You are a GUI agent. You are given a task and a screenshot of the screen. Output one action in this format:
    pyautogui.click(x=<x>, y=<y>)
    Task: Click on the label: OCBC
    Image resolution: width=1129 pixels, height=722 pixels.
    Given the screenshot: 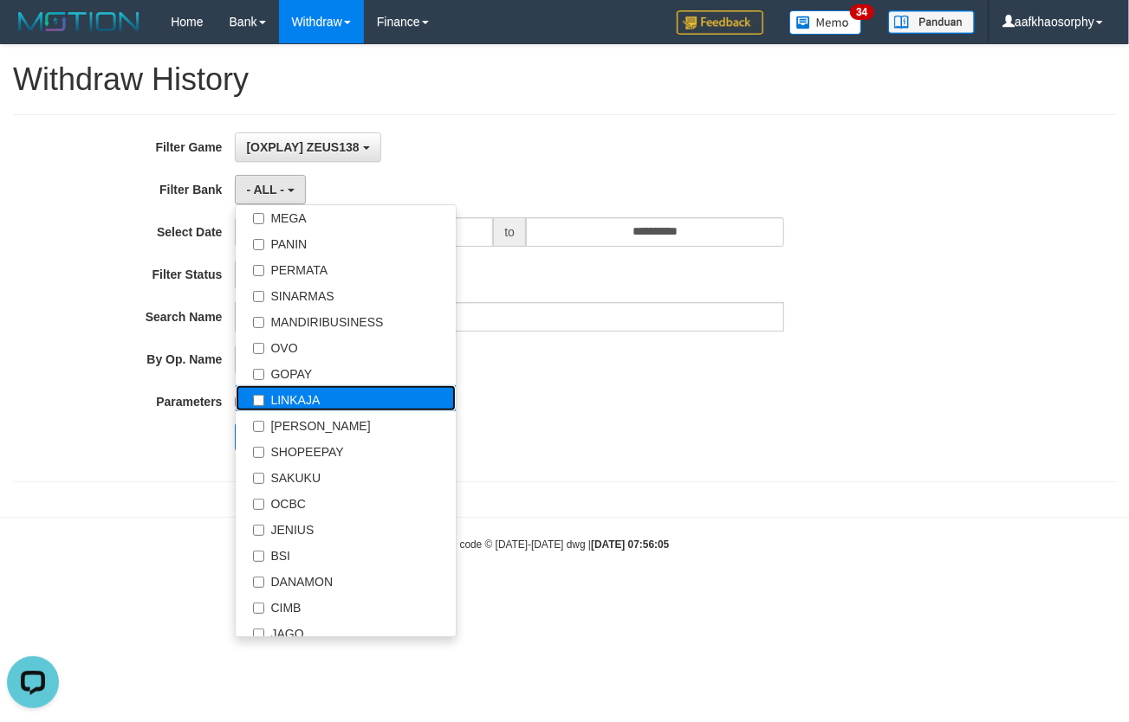 What is the action you would take?
    pyautogui.click(x=346, y=502)
    